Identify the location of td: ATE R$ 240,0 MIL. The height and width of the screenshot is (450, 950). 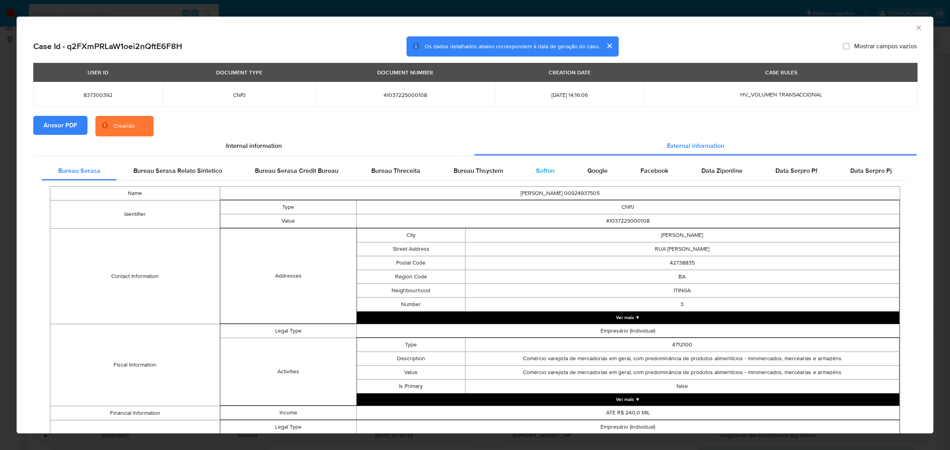
(628, 413).